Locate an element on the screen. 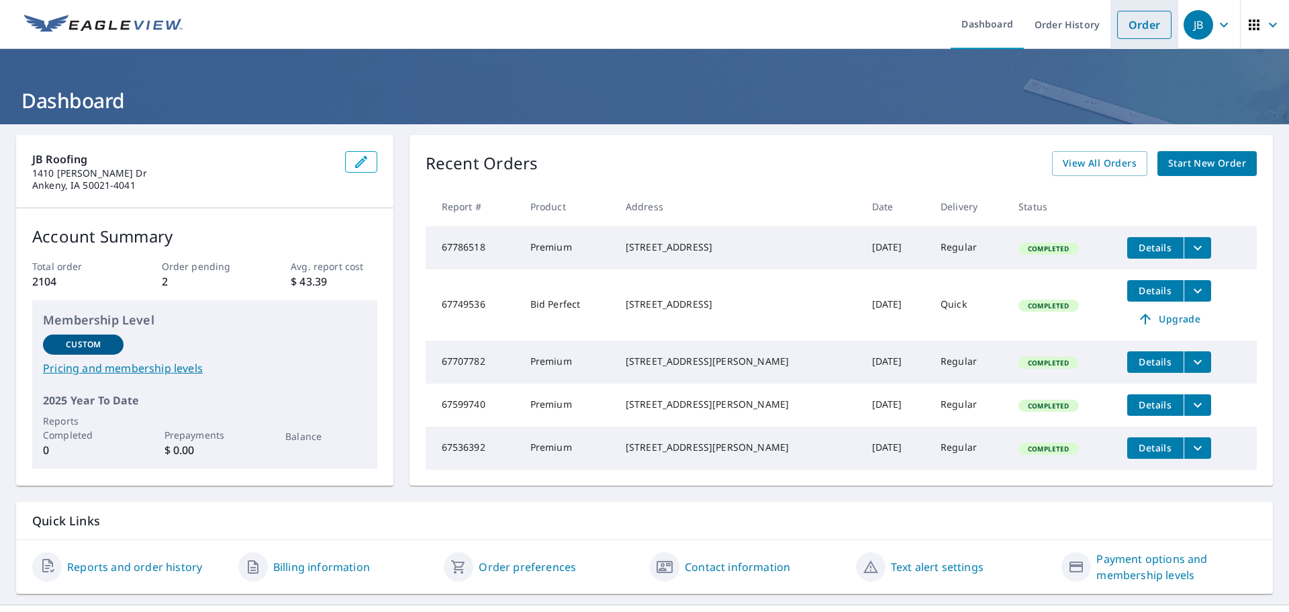  p: Avg. report cost is located at coordinates (334, 266).